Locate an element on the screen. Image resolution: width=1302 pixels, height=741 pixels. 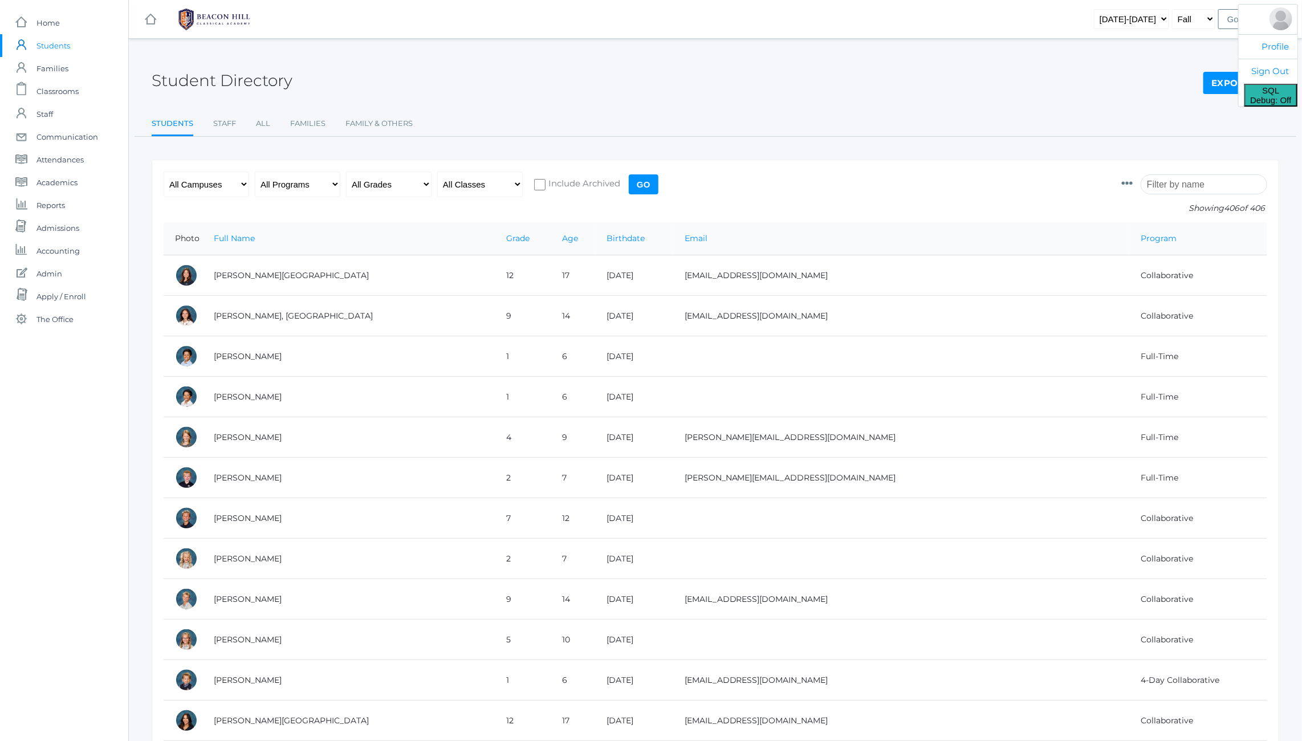
div: Paige Albanese is located at coordinates (186, 639).